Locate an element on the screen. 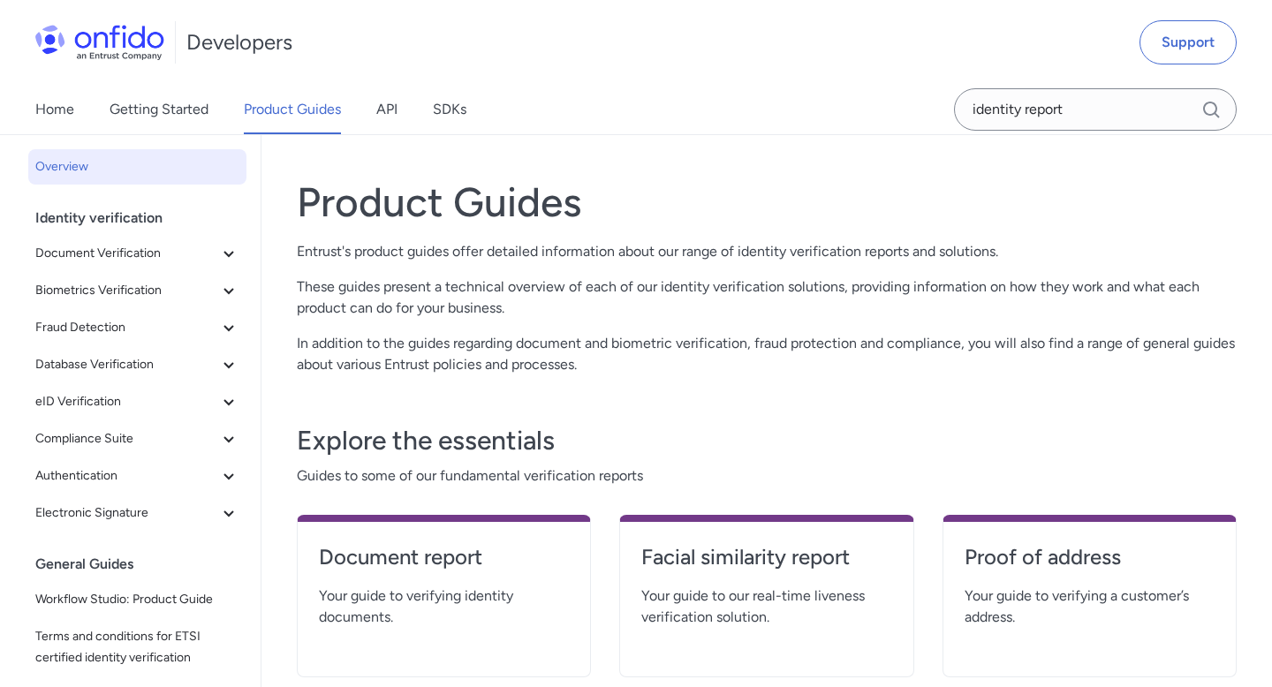 This screenshot has height=687, width=1272. span: Biometrics Verification is located at coordinates (126, 291).